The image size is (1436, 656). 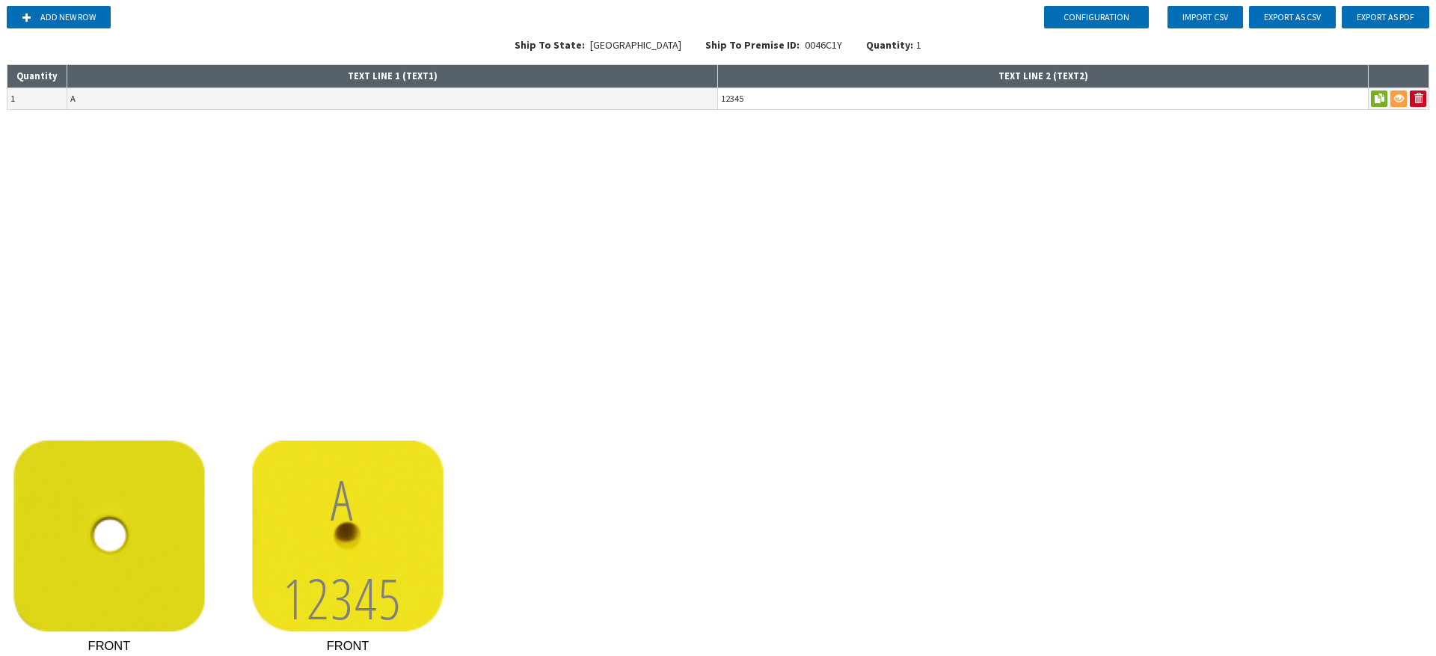 I want to click on th: TEXT LINE 1 ( TEXT1 ), so click(x=393, y=76).